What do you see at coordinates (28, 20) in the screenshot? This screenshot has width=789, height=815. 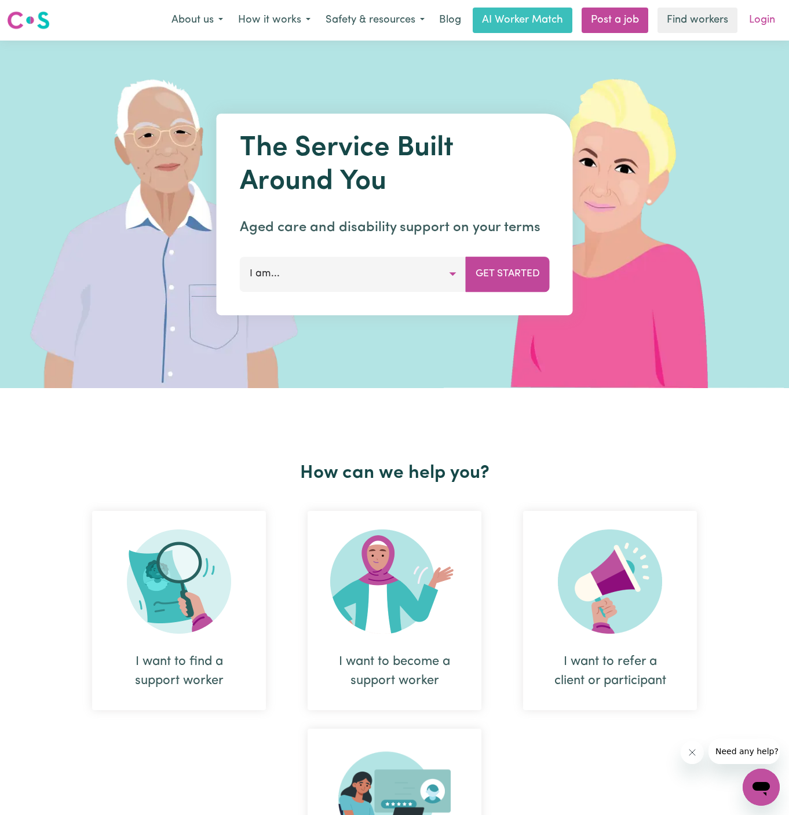 I see `a: Careseekers logo` at bounding box center [28, 20].